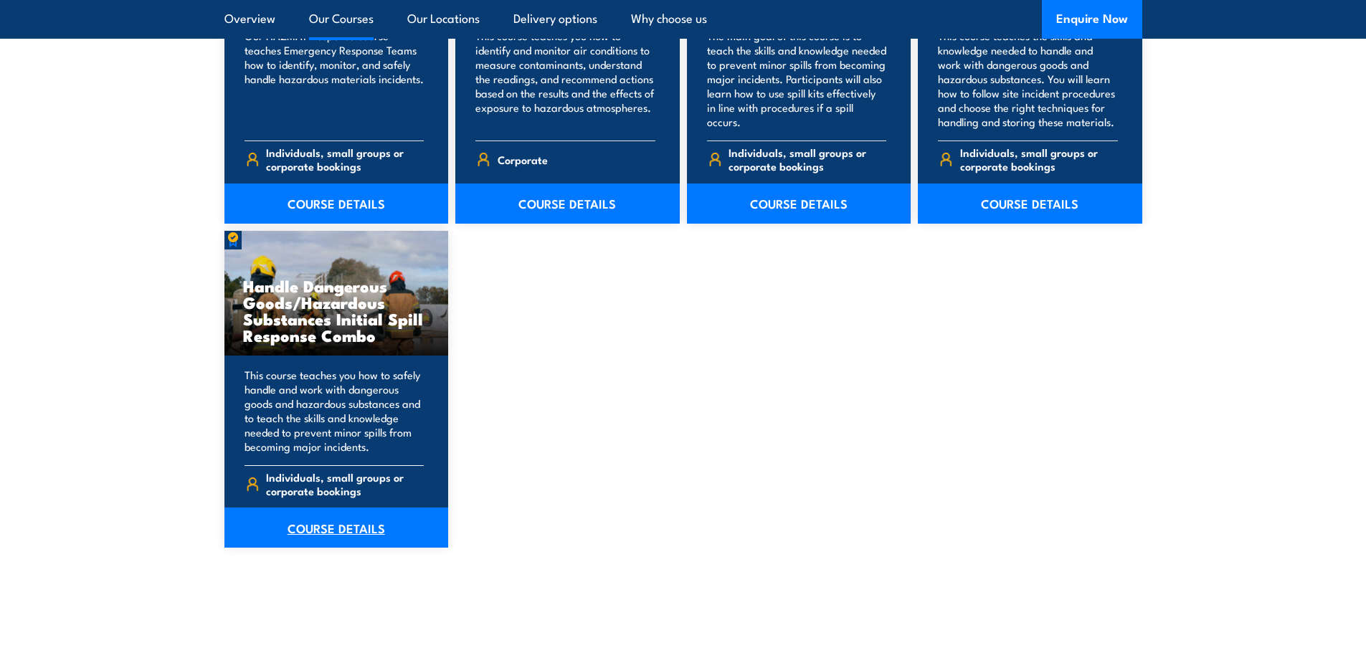  I want to click on p: This course teaches you how to safely handle and work with dangerous goods and hazardous substanc..., so click(334, 411).